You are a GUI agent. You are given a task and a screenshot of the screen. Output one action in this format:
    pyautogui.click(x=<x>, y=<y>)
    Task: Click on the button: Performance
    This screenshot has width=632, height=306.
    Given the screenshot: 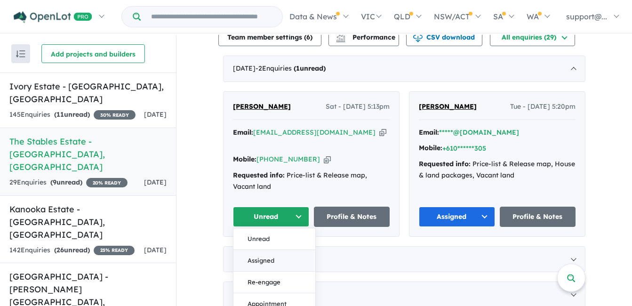 What is the action you would take?
    pyautogui.click(x=364, y=37)
    